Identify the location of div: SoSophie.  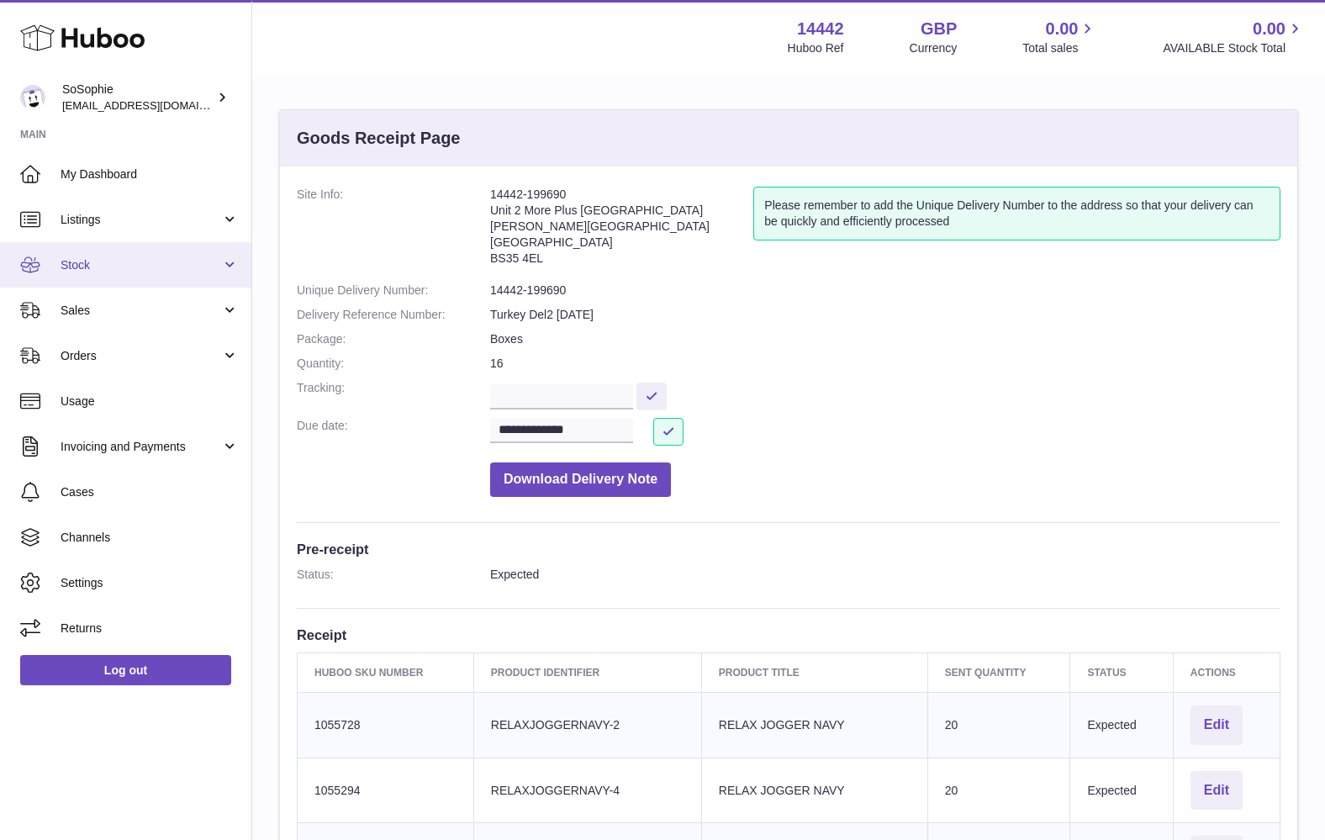
(138, 98).